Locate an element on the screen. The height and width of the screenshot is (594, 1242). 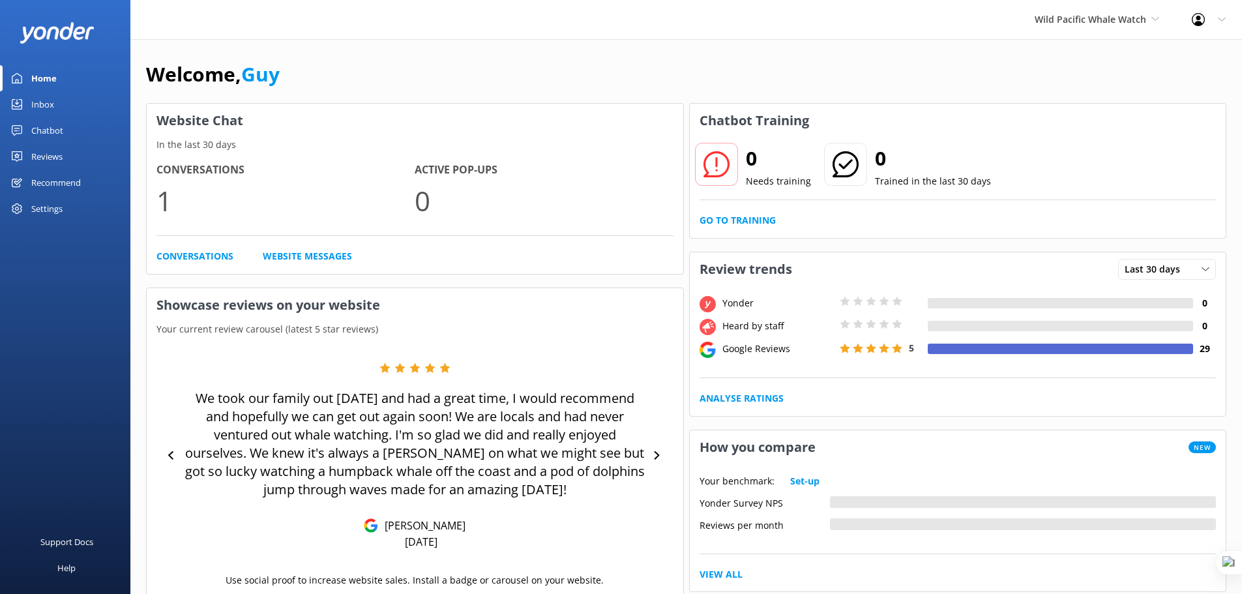
h4: 29 is located at coordinates (1204, 349).